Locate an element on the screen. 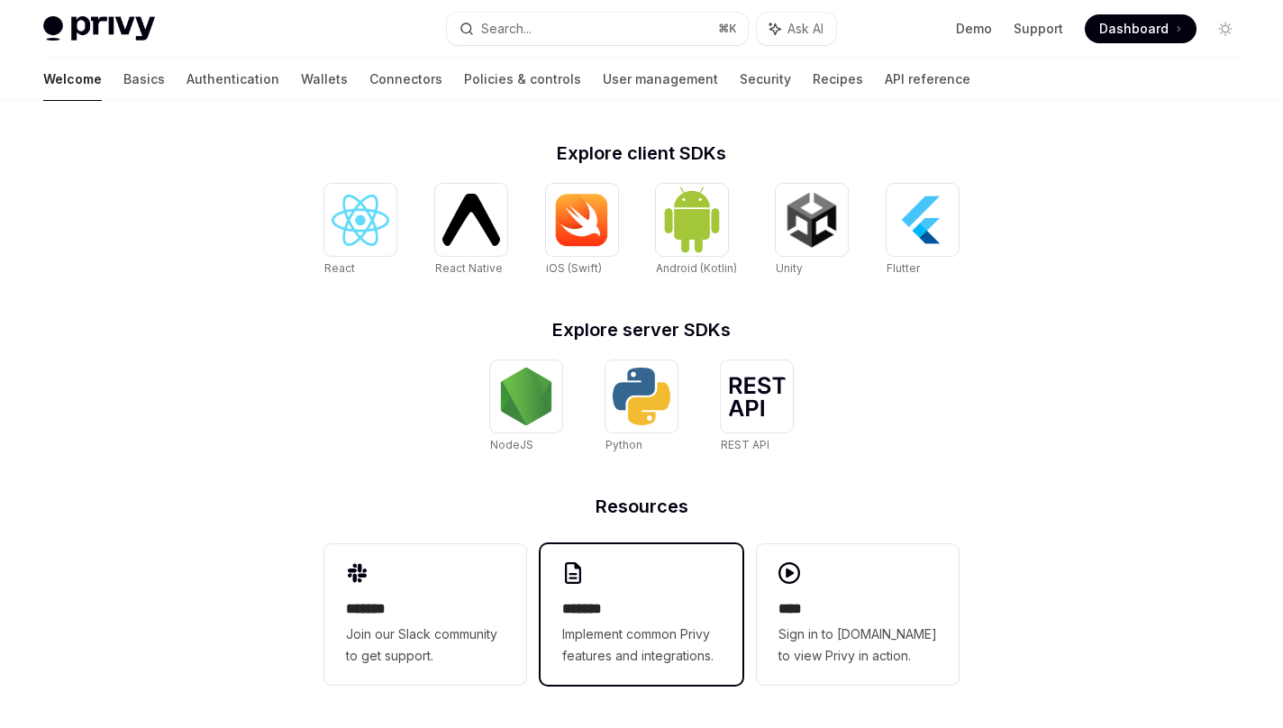 The width and height of the screenshot is (1283, 728). img: REST API is located at coordinates (757, 396).